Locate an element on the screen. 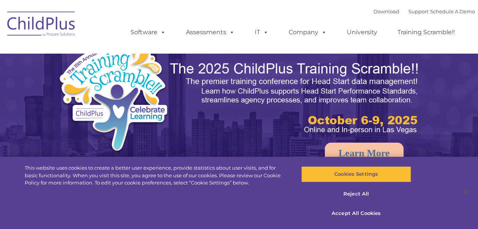 Image resolution: width=478 pixels, height=229 pixels. img: ChildPlus by Procare Solutions is located at coordinates (41, 25).